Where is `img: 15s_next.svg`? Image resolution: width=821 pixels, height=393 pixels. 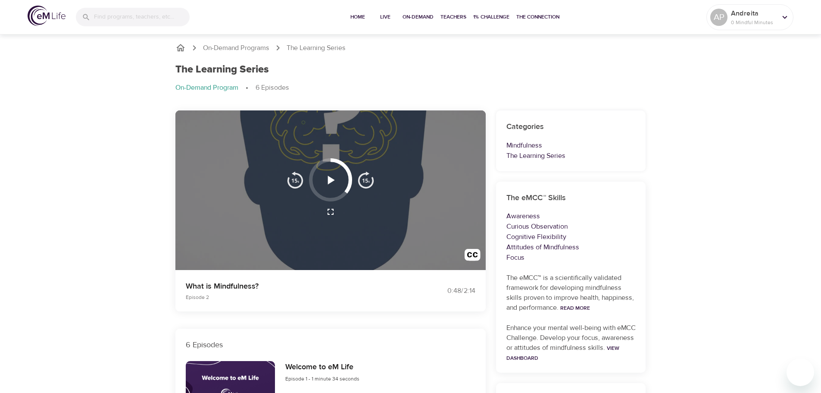 img: 15s_next.svg is located at coordinates (366, 180).